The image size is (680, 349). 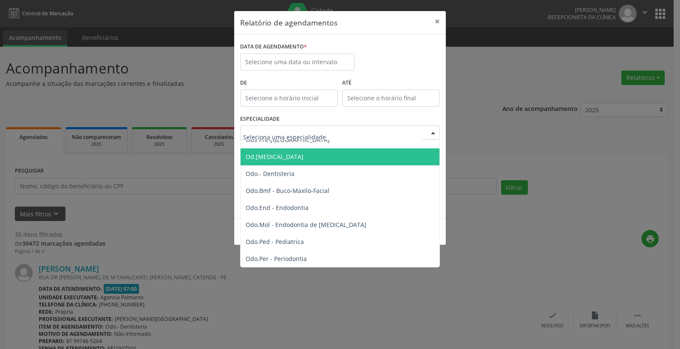 I want to click on input: Selecione o horário final, so click(x=391, y=98).